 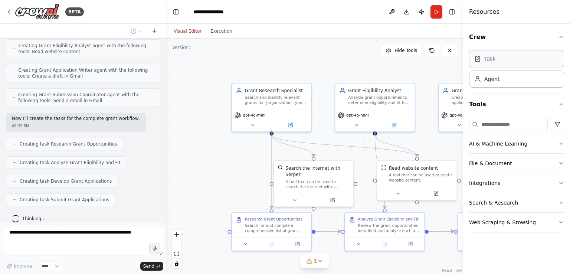 I want to click on div: Search the internet with Serper, so click(x=318, y=171).